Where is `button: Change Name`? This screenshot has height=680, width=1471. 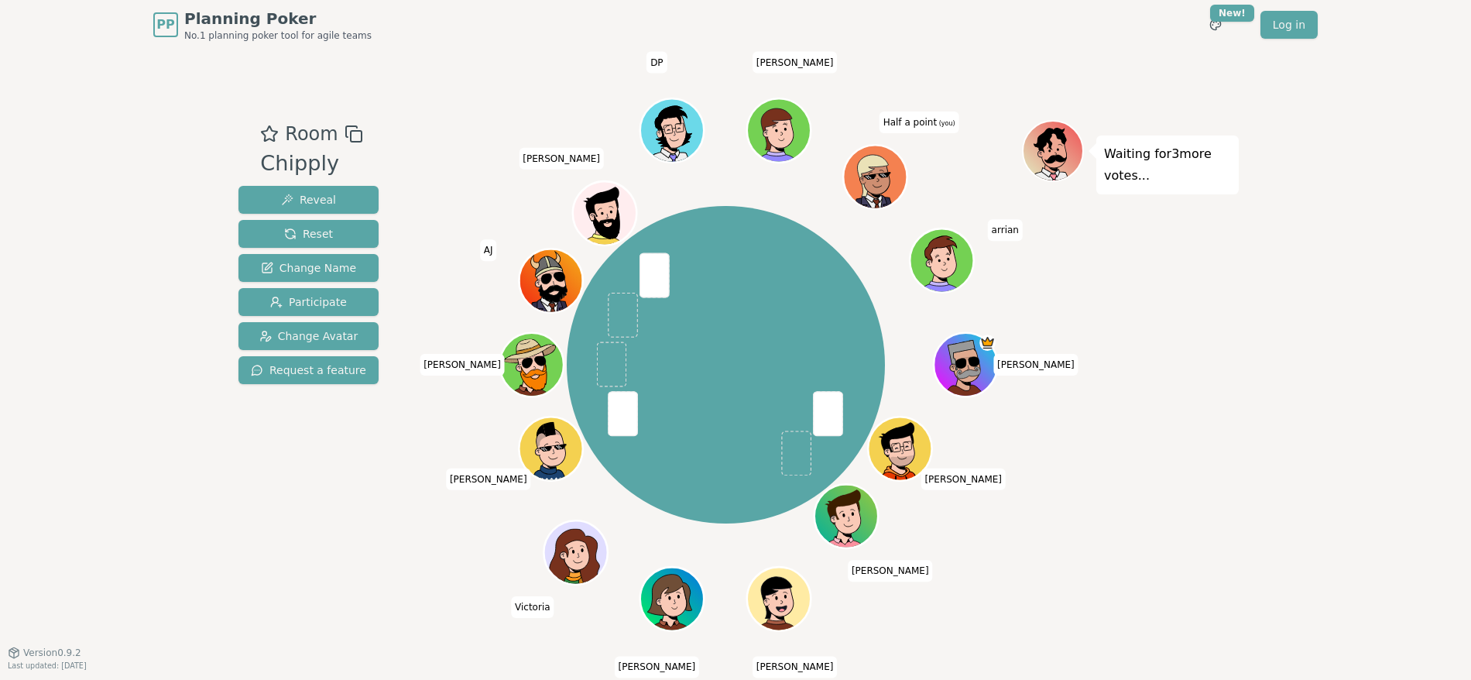
button: Change Name is located at coordinates (308, 268).